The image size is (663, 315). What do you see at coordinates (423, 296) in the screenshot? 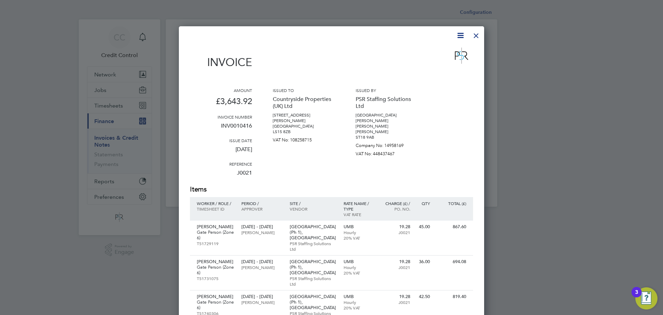
I see `p: 42.50` at bounding box center [423, 296].